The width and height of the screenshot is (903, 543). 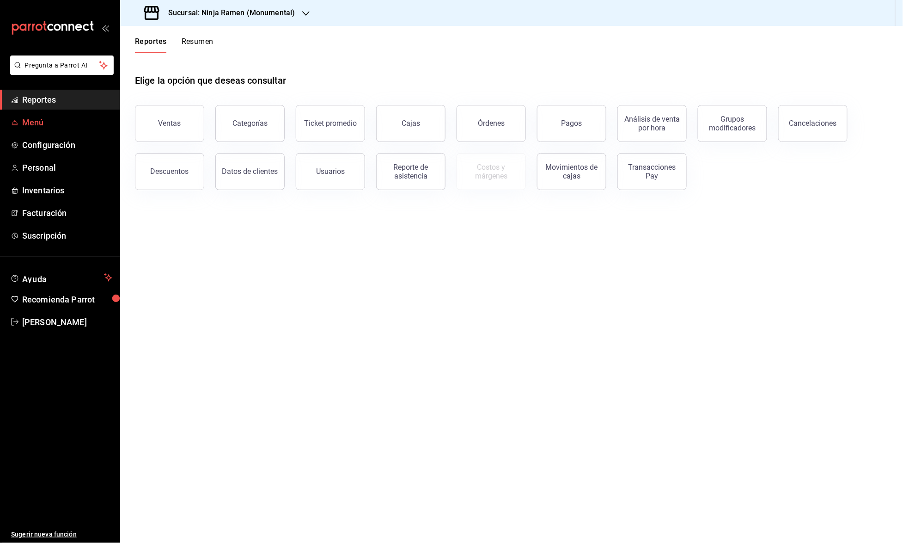 What do you see at coordinates (652, 123) in the screenshot?
I see `div: Análisis de venta por hora` at bounding box center [652, 123].